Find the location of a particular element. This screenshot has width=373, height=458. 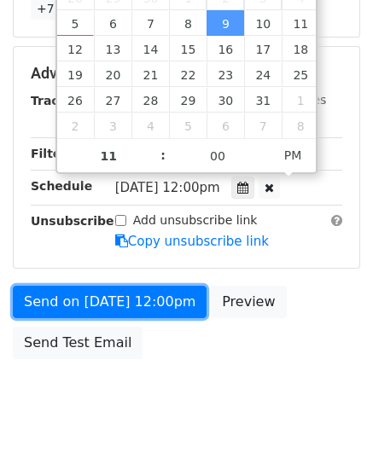

span: November 1, 2025 is located at coordinates (300, 100).